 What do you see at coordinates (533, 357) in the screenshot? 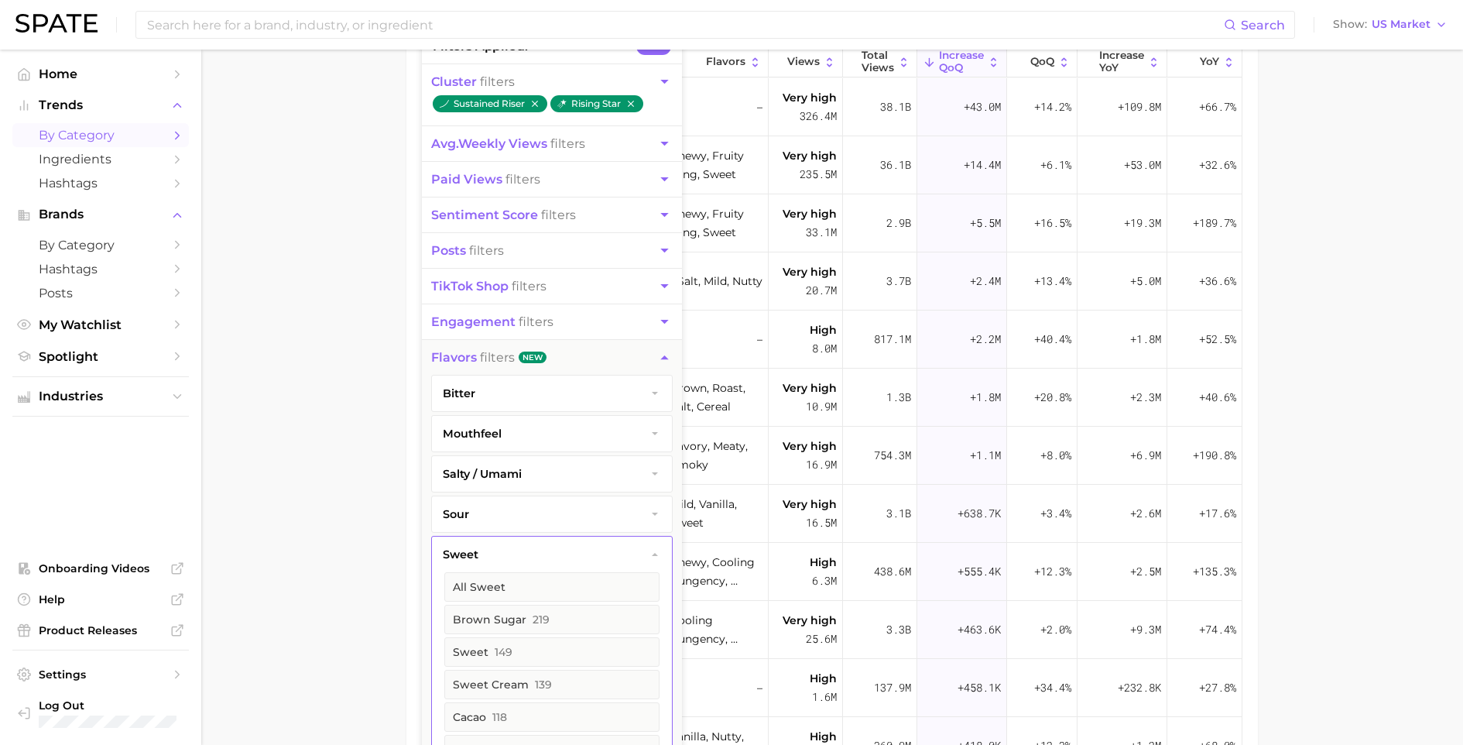
I see `span: New` at bounding box center [533, 357].